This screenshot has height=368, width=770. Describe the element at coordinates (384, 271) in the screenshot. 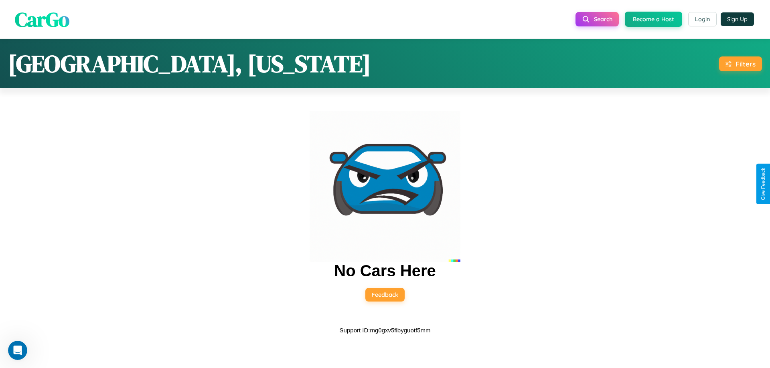

I see `h2: No Cars Here` at that location.